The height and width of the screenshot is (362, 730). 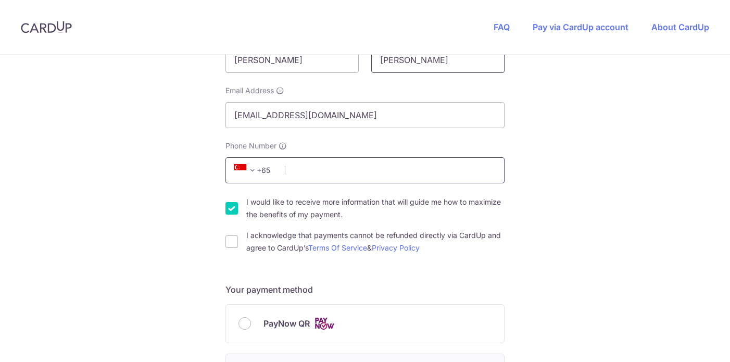 What do you see at coordinates (581, 27) in the screenshot?
I see `a: Pay via CardUp account` at bounding box center [581, 27].